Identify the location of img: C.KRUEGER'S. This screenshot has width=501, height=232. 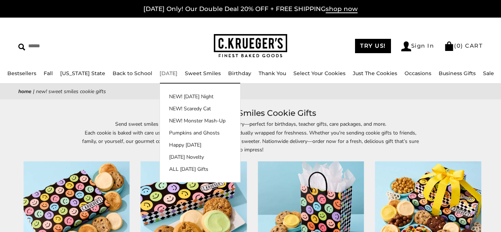
(250, 46).